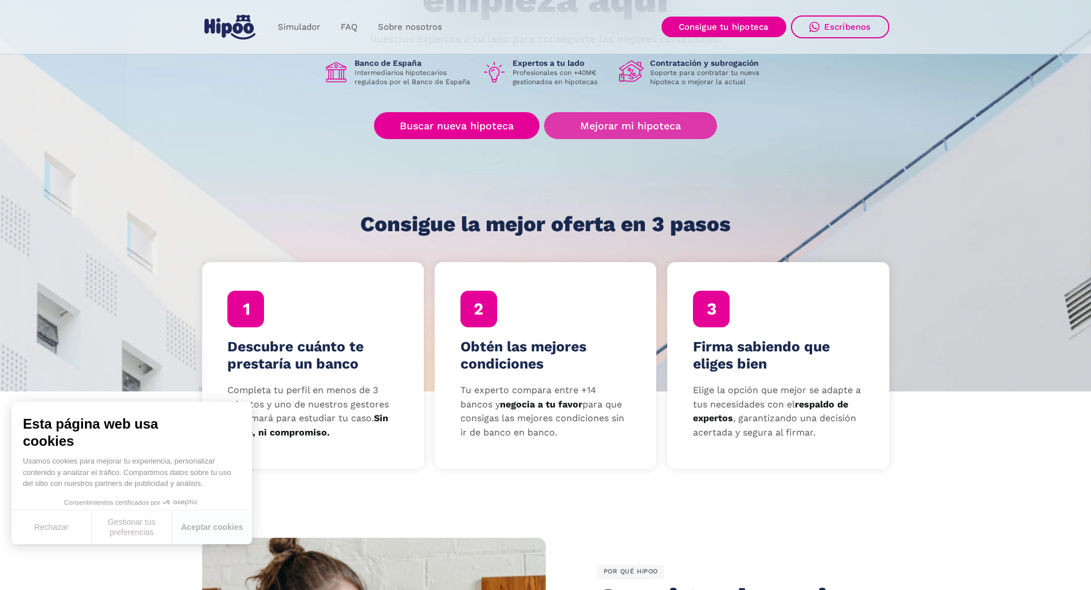 The image size is (1091, 590). What do you see at coordinates (230, 27) in the screenshot?
I see `a: home` at bounding box center [230, 27].